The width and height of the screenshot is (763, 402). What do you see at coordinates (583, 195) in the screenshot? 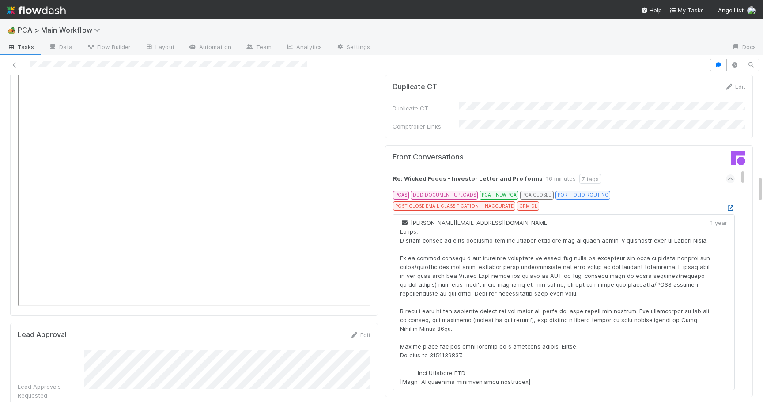
I see `div: PORTFOLIO ROUTING` at bounding box center [583, 195].